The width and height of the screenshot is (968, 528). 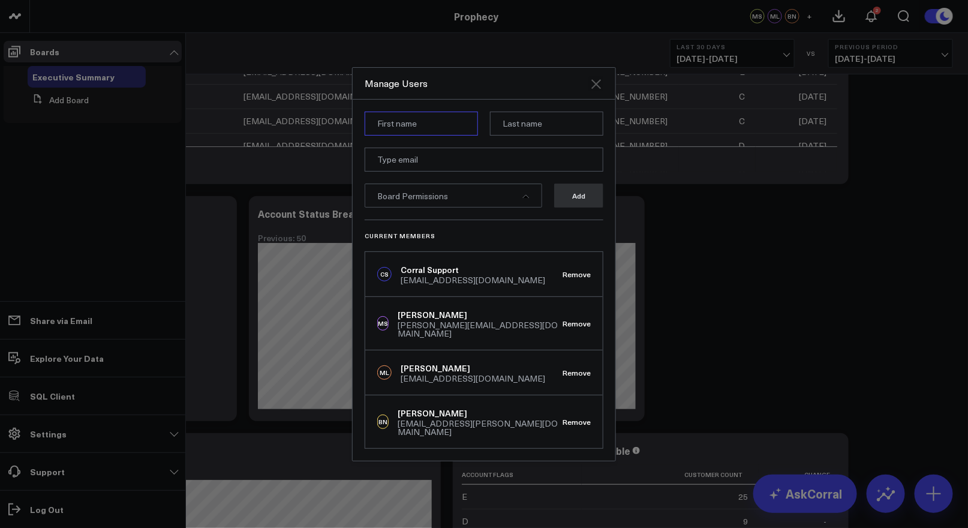 What do you see at coordinates (596, 84) in the screenshot?
I see `button: Close` at bounding box center [596, 84].